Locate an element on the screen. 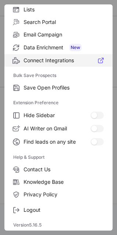  span: Privacy Policy is located at coordinates (64, 194).